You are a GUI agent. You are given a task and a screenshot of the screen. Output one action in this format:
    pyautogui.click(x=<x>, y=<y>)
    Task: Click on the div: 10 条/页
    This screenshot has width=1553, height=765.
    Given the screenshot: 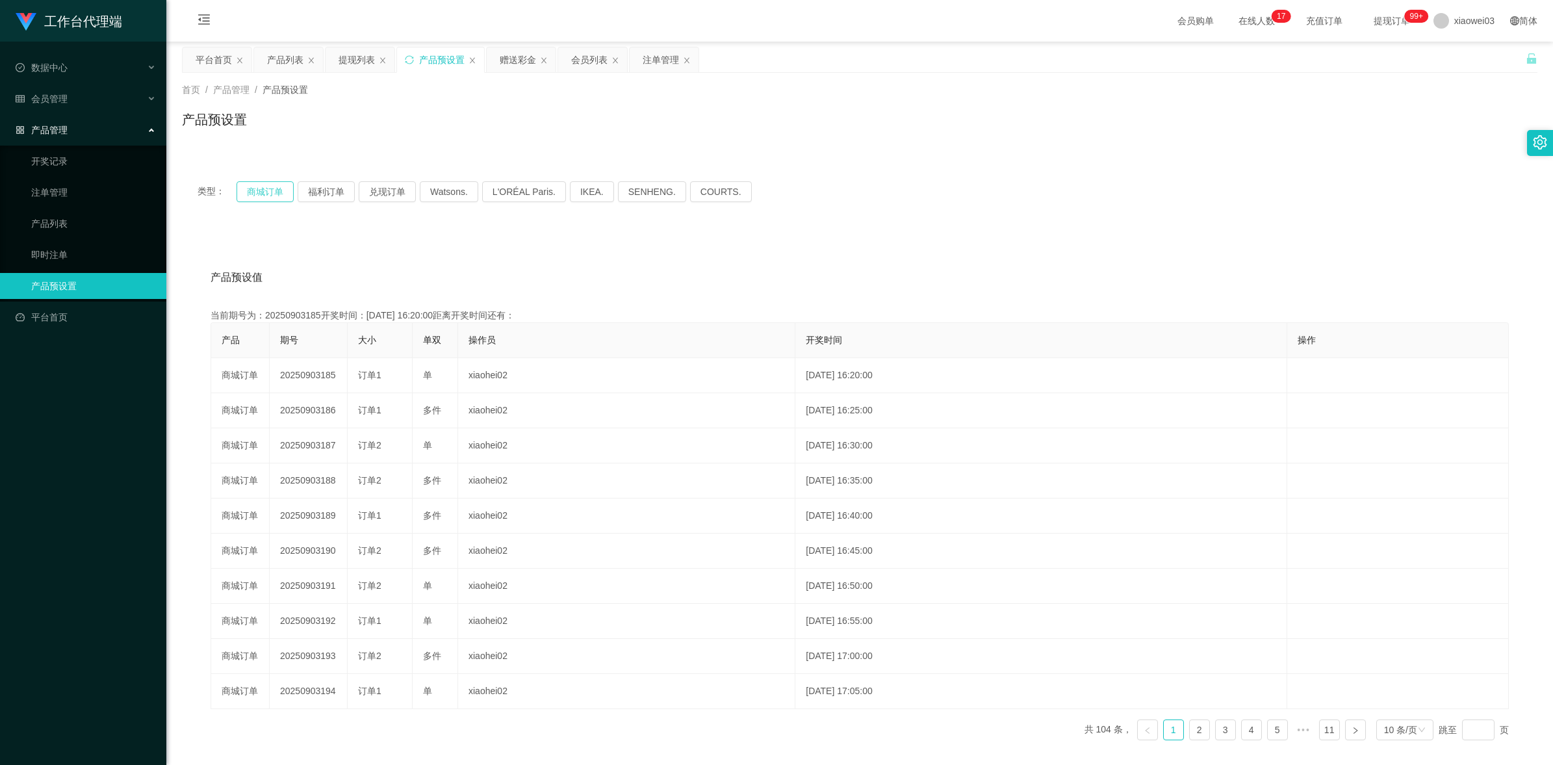 What is the action you would take?
    pyautogui.click(x=1400, y=730)
    